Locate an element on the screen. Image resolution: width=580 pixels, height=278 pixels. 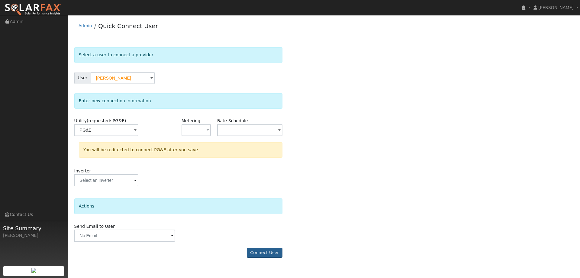
span: User is located at coordinates (82, 78).